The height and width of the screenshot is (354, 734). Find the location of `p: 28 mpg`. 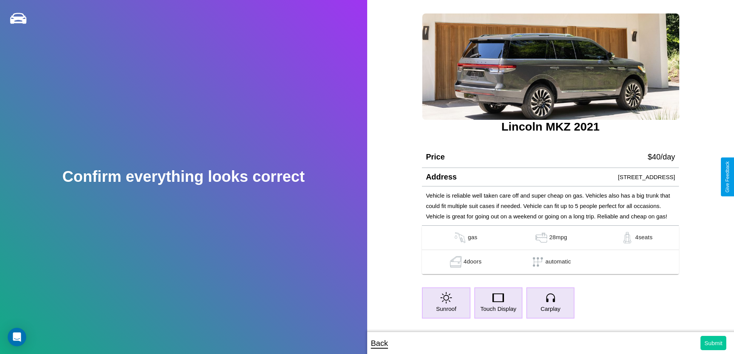

p: 28 mpg is located at coordinates (558, 238).